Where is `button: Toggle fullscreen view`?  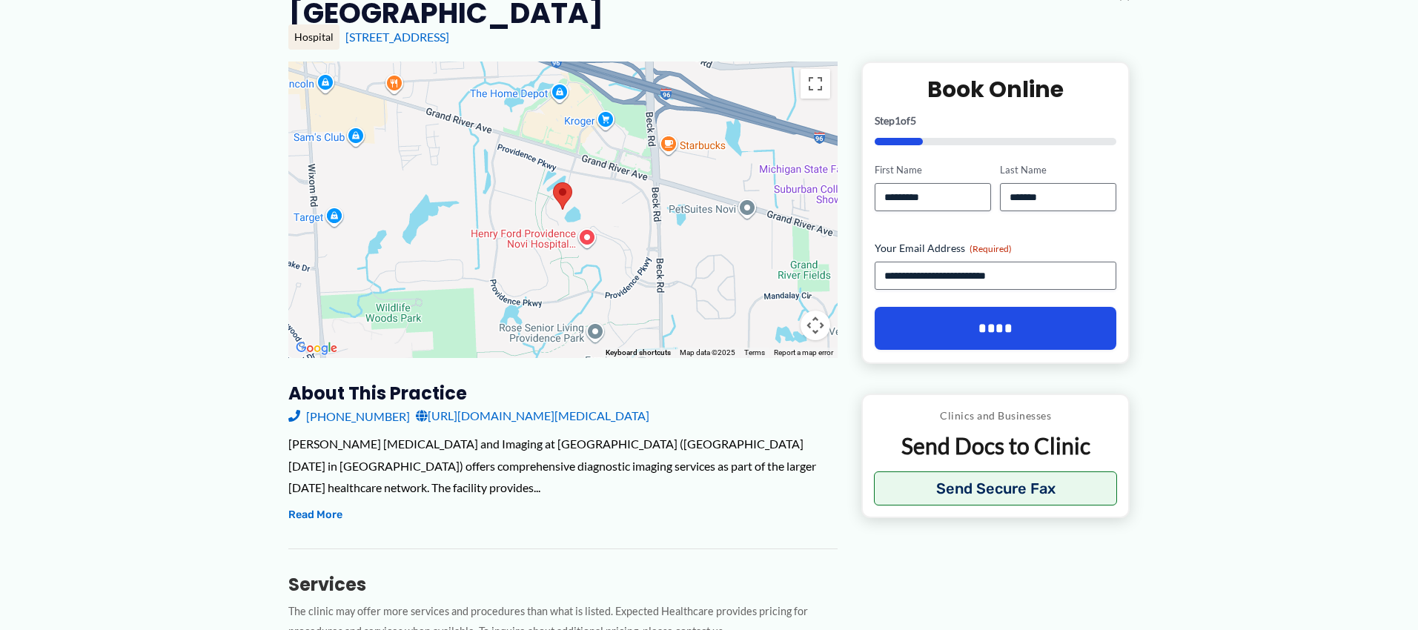
button: Toggle fullscreen view is located at coordinates (815, 84).